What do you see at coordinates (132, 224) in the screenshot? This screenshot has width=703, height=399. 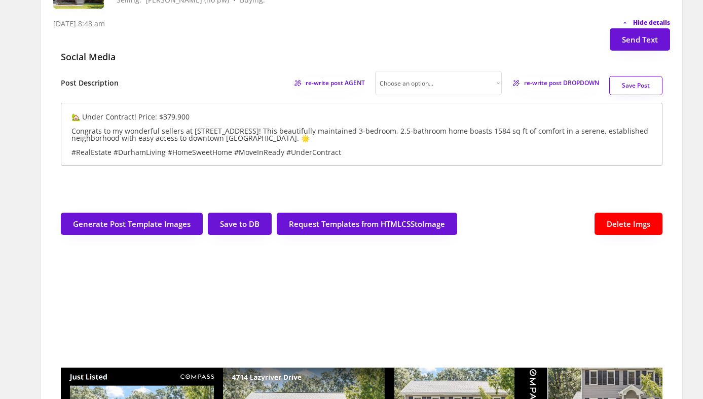 I see `button: Generate Post Template Images` at bounding box center [132, 224].